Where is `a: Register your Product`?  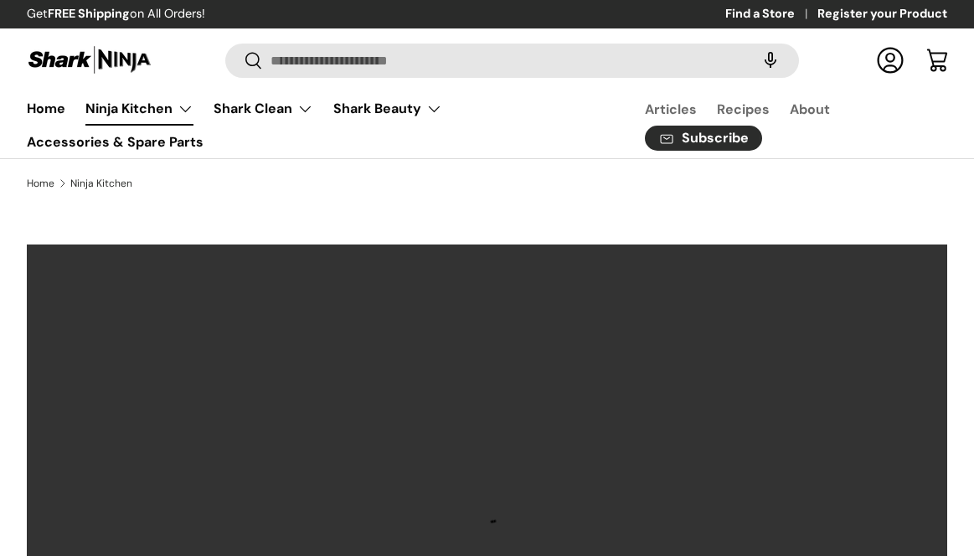
a: Register your Product is located at coordinates (882, 14).